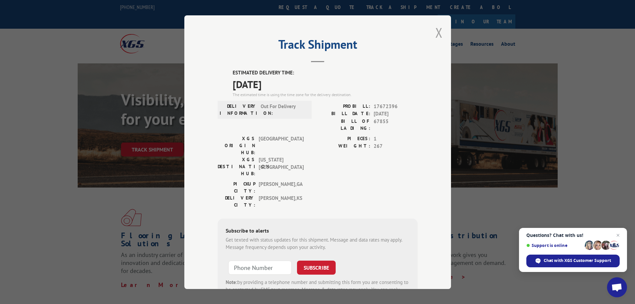  I want to click on span: 1, so click(396, 138).